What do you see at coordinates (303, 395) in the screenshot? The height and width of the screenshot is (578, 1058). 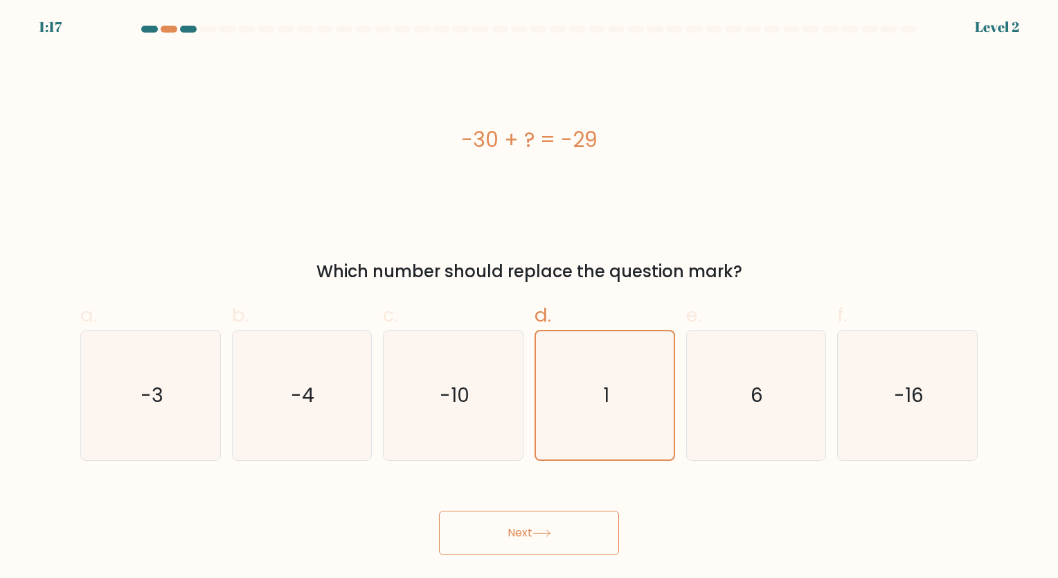 I see `text: -4` at bounding box center [303, 395].